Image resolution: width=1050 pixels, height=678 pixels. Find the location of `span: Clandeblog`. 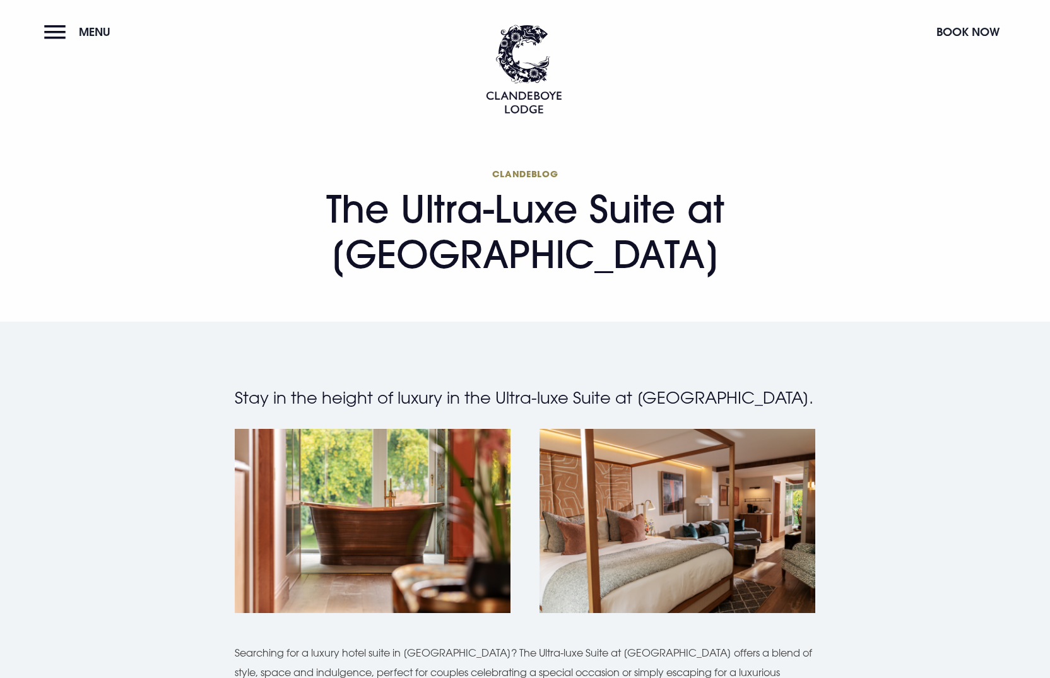

span: Clandeblog is located at coordinates (525, 174).